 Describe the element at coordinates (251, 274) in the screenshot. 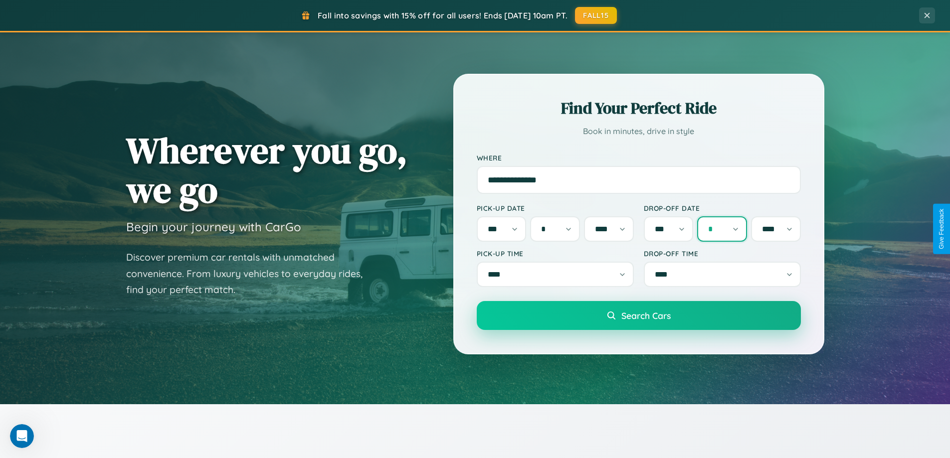

I see `p: Discover premium car rentals with unmatched convenience. From luxury vehicles to everyday rides, ...` at that location.